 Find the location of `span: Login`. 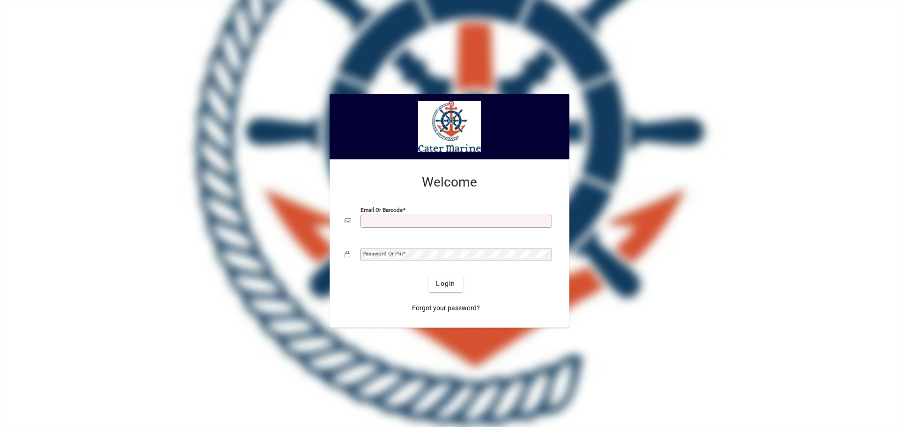

span: Login is located at coordinates (446, 283).